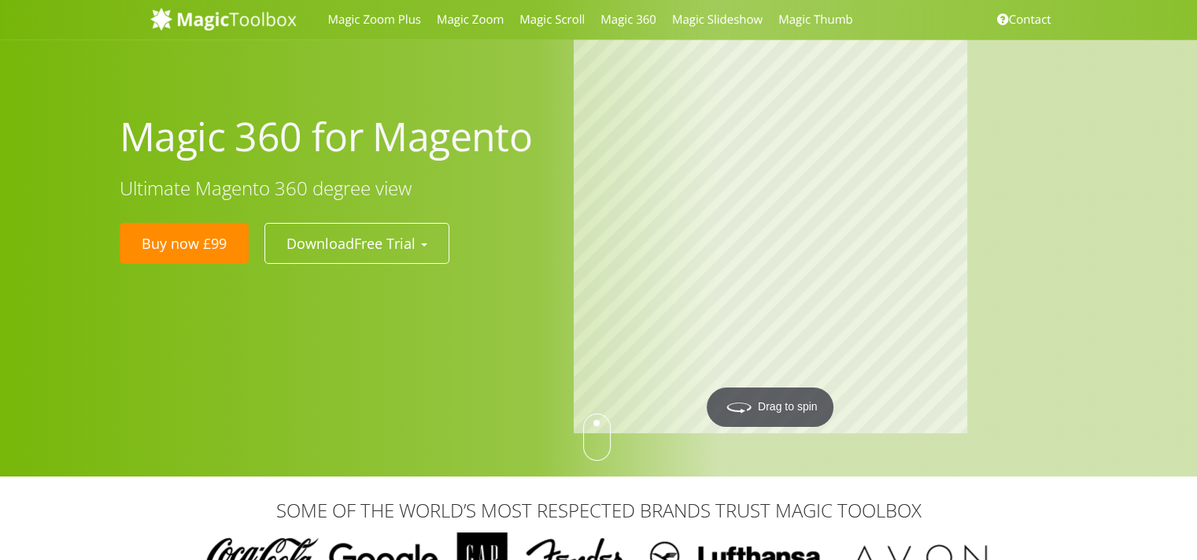  I want to click on h3: Ultimate Magento 360 degree view, so click(334, 188).